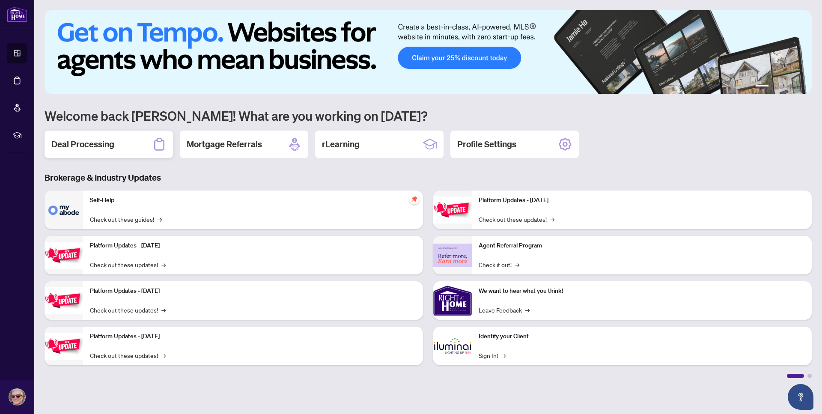 The height and width of the screenshot is (414, 822). What do you see at coordinates (452, 346) in the screenshot?
I see `img: Identify your Client` at bounding box center [452, 346].